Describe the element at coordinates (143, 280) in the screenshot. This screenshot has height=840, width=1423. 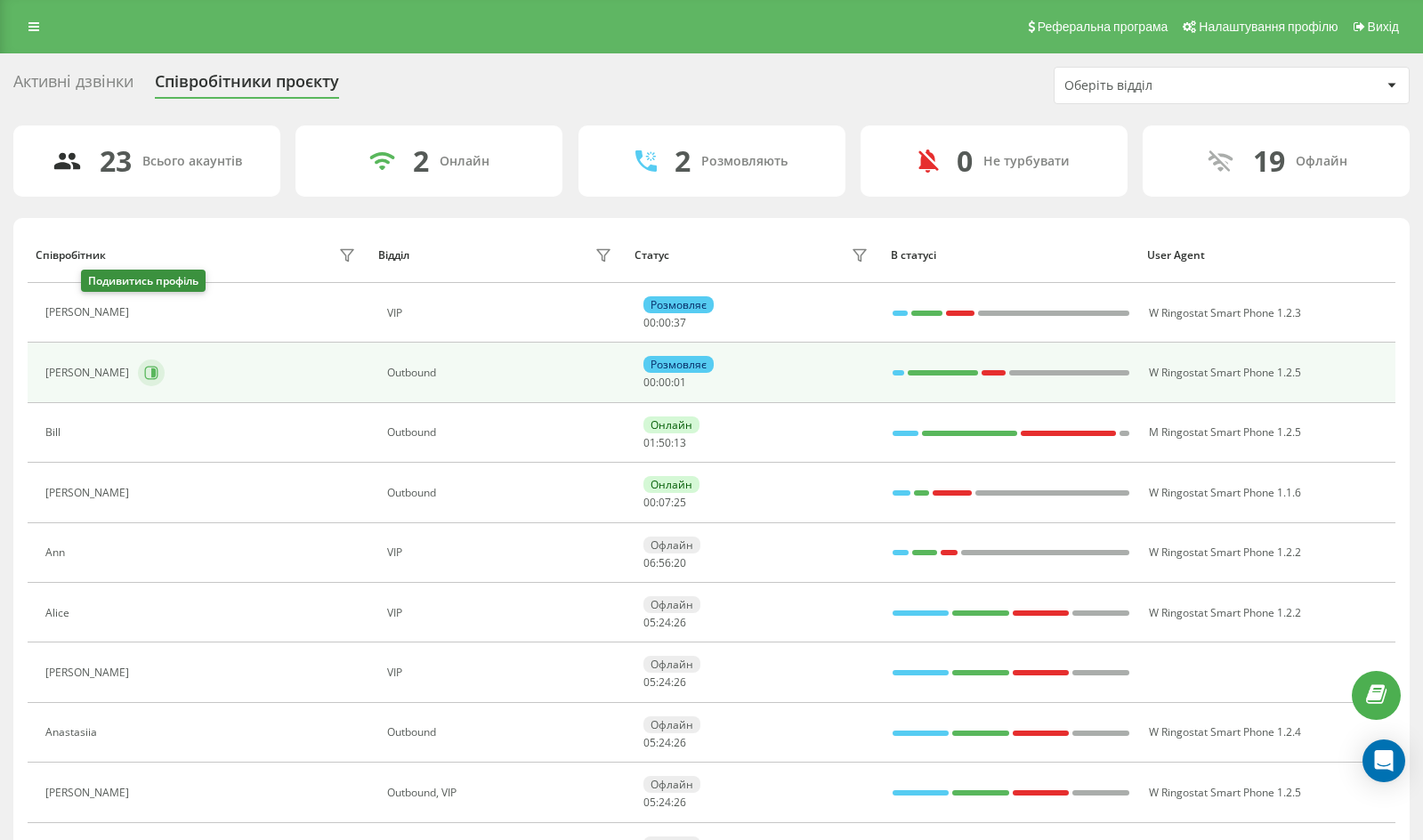
I see `div: Подивитись профіль` at that location.